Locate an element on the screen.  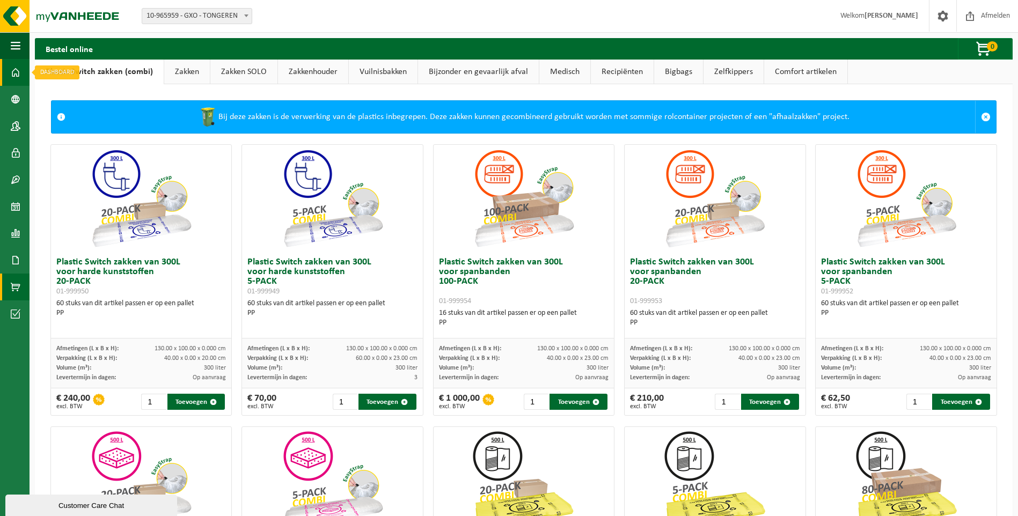
div: 16 stuks van dit artikel passen er op een pallet is located at coordinates (524, 318).